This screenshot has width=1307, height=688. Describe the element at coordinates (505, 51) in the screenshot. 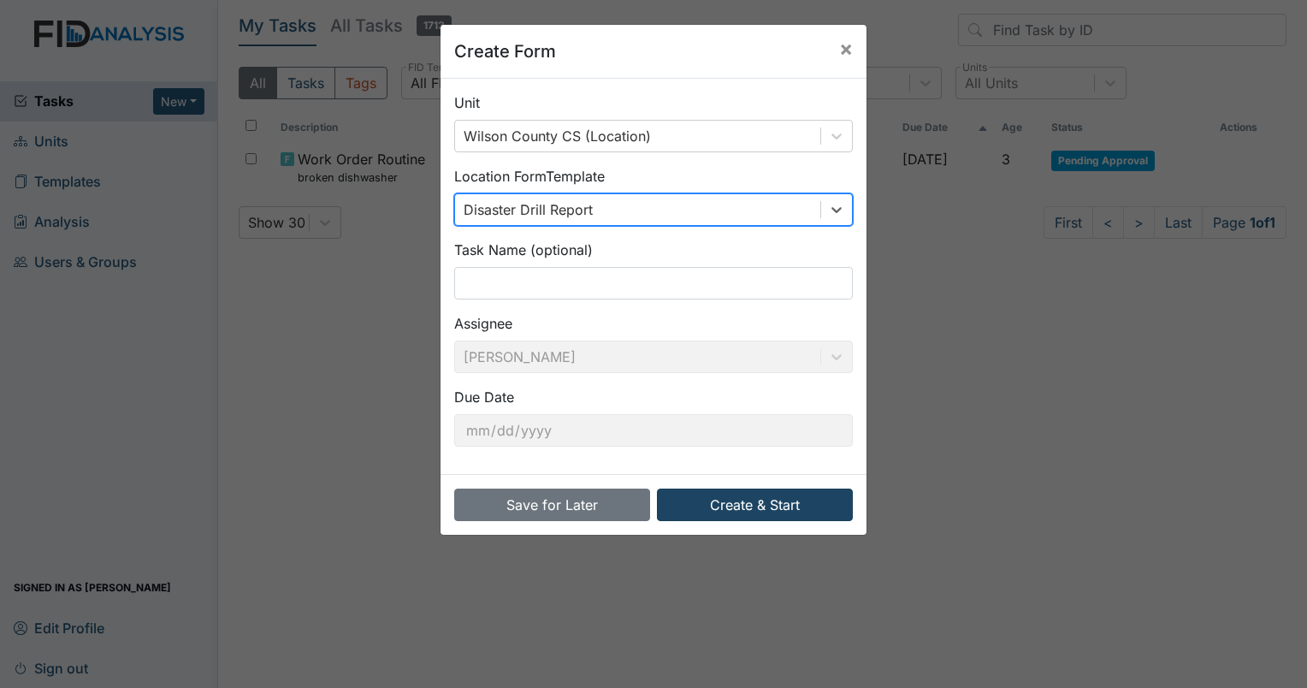

I see `h5: Create Form` at that location.